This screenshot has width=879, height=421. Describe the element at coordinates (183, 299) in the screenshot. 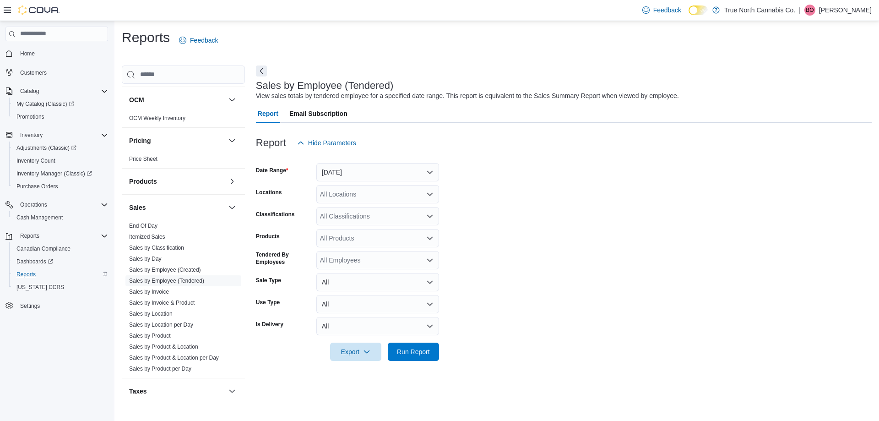

I see `div: Sales` at that location.